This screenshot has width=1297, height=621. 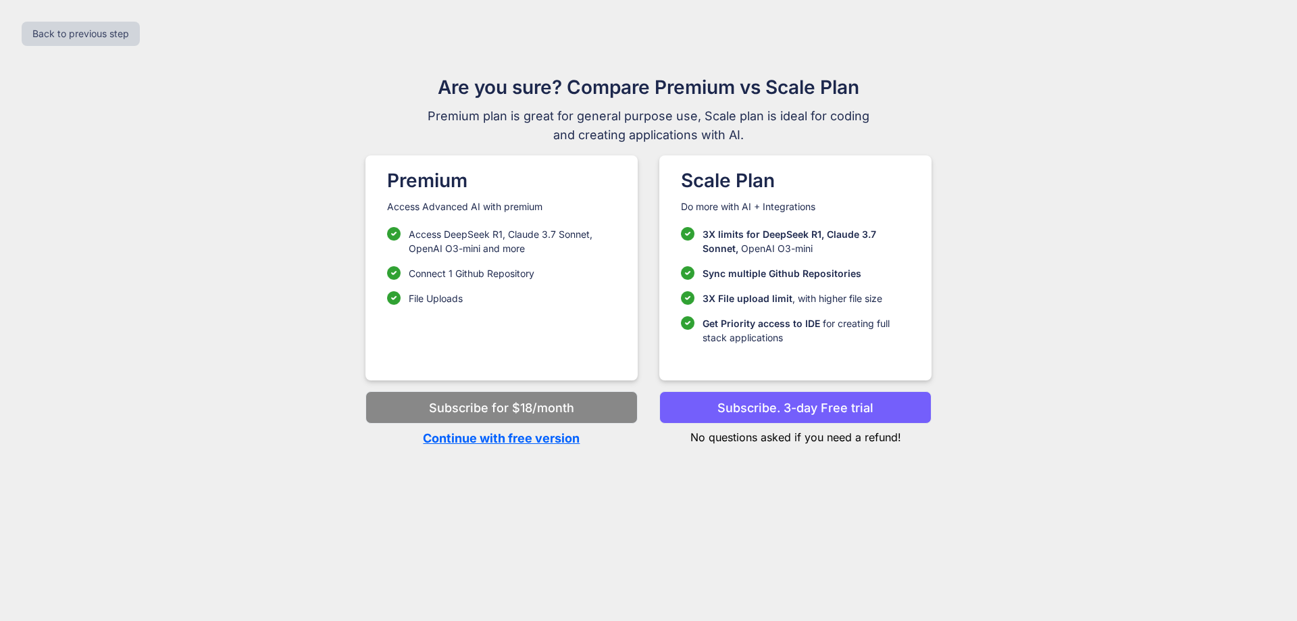 I want to click on span: Get Priority access to IDE, so click(x=761, y=323).